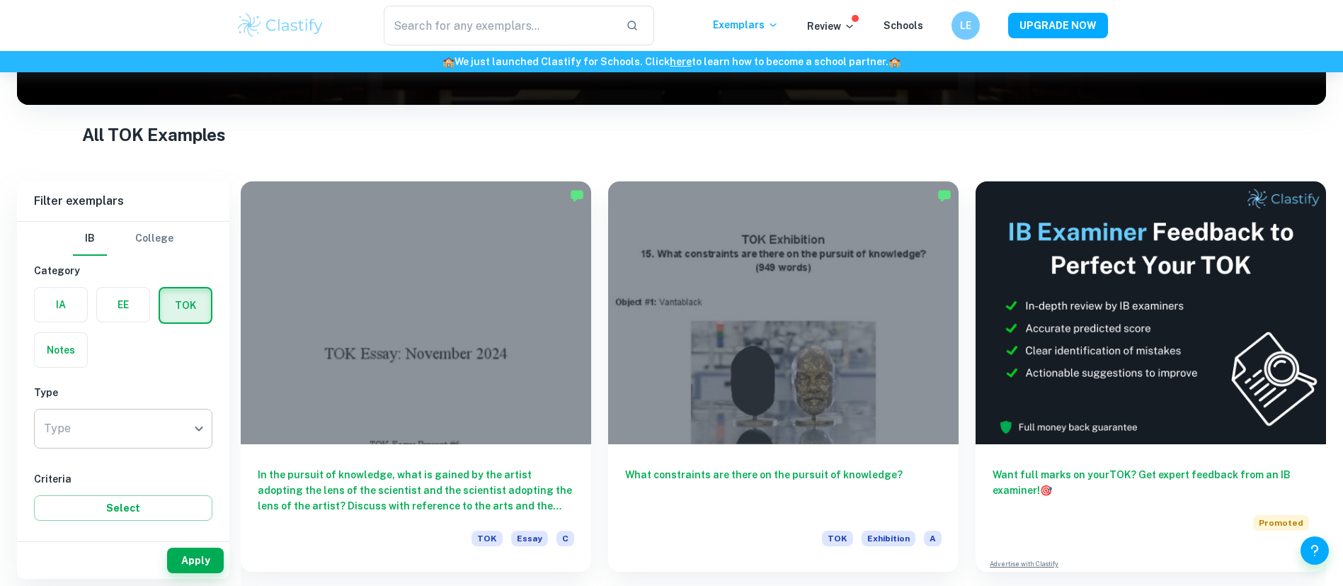 This screenshot has height=586, width=1343. What do you see at coordinates (530, 538) in the screenshot?
I see `span: Essay` at bounding box center [530, 538].